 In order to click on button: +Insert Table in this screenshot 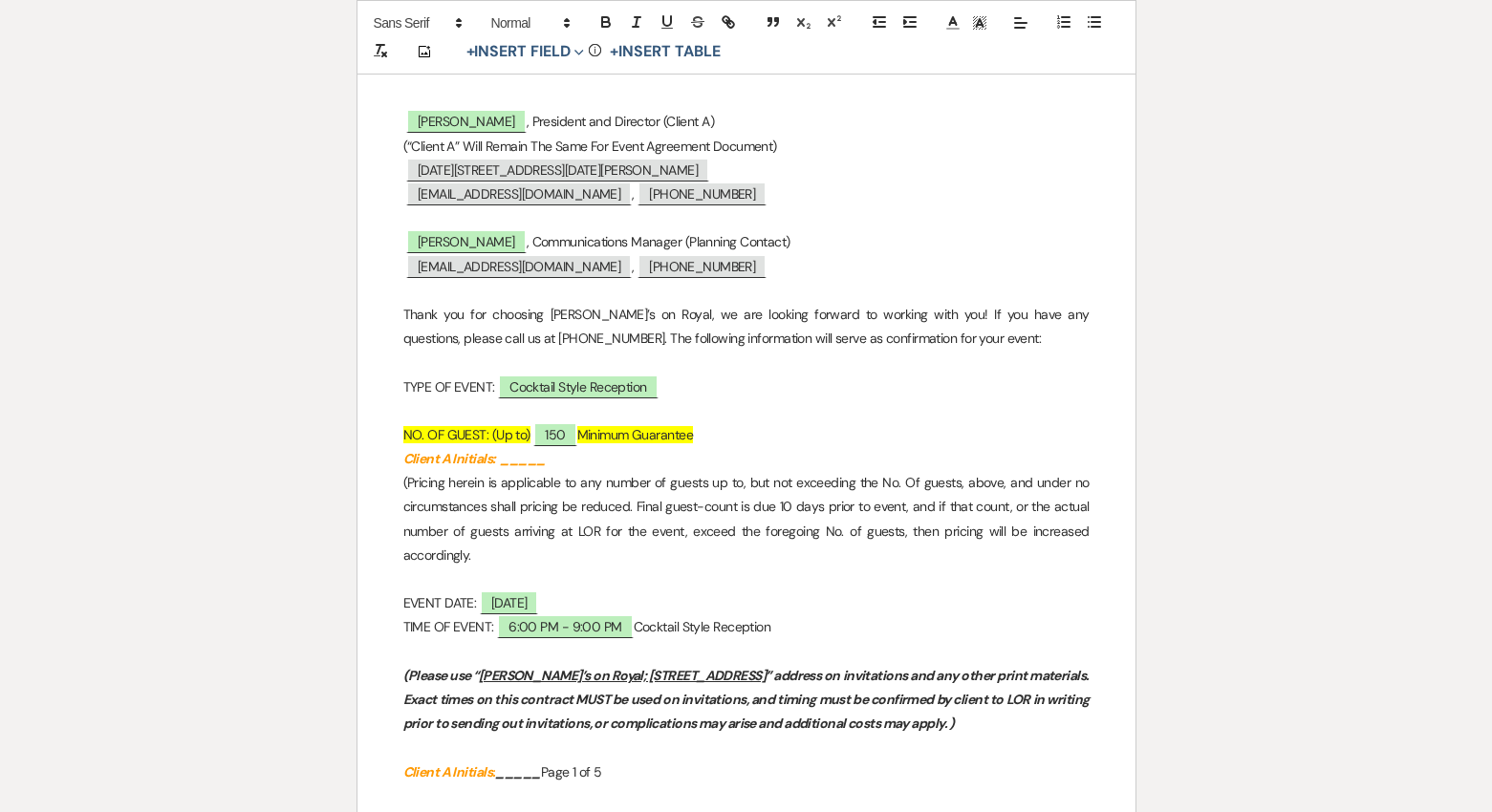, I will do `click(664, 51)`.